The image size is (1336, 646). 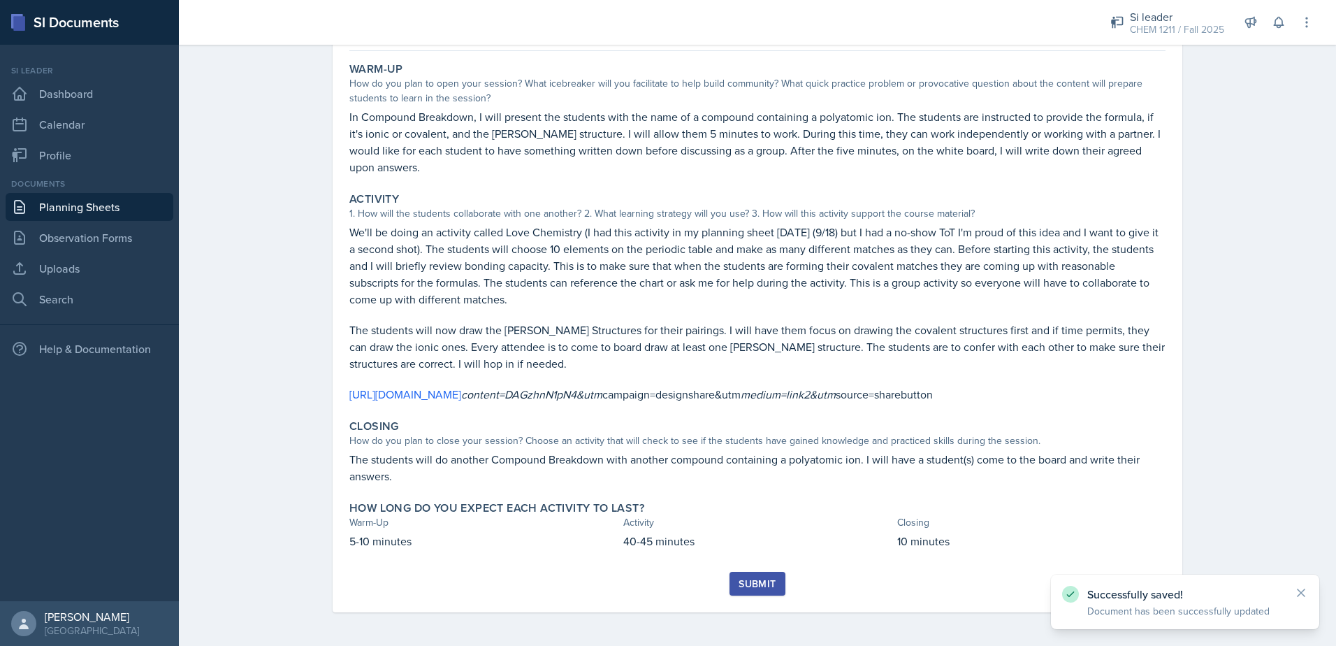 What do you see at coordinates (532, 394) in the screenshot?
I see `em: content=DAGzhnN1pN4&utm` at bounding box center [532, 394].